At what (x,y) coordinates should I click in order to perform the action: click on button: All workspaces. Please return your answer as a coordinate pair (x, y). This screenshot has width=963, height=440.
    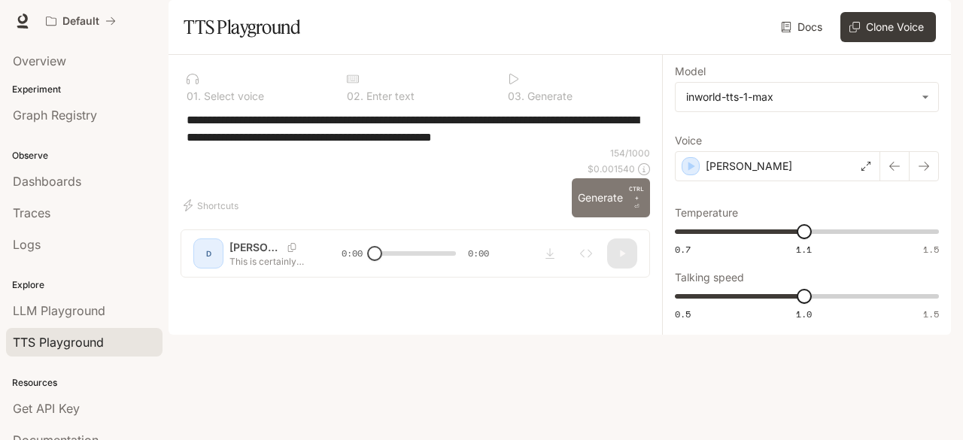
    Looking at the image, I should click on (80, 21).